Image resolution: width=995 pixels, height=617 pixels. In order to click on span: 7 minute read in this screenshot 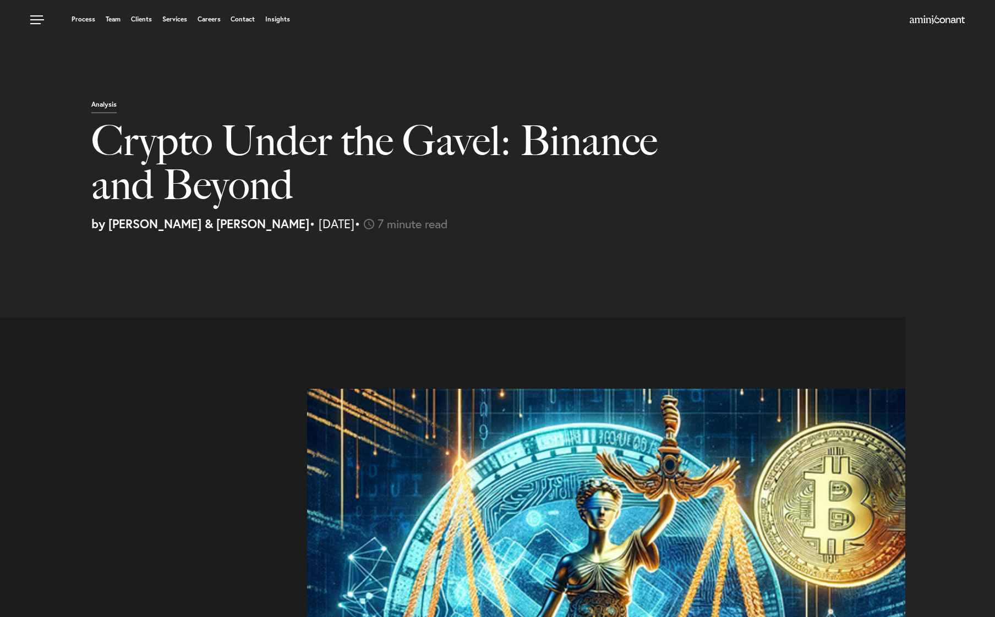, I will do `click(413, 223)`.